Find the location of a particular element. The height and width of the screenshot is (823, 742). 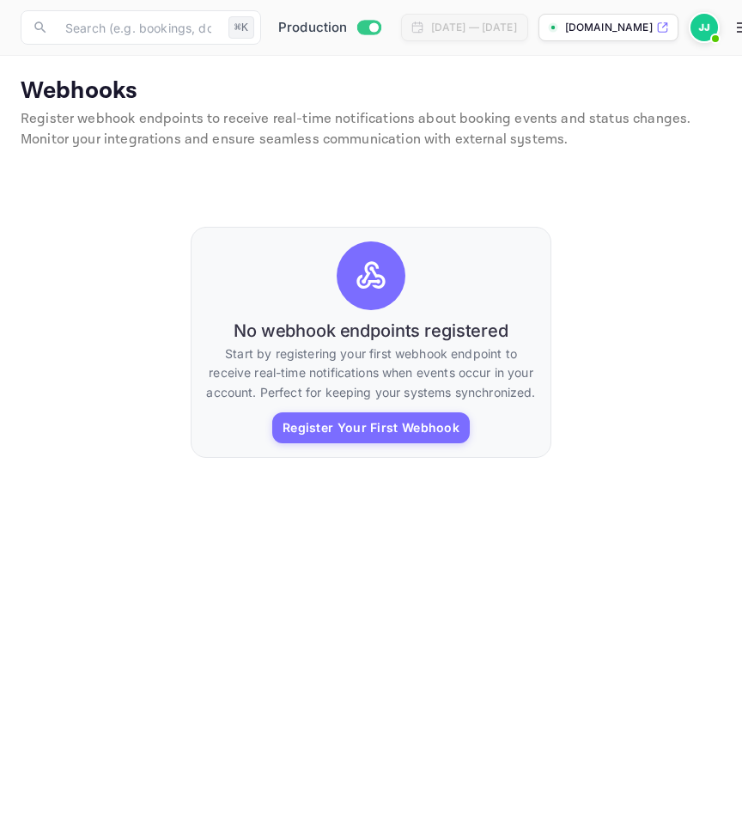

p: Register webhook endpoints to receive real-time notifications about booking events and status cha... is located at coordinates (371, 130).